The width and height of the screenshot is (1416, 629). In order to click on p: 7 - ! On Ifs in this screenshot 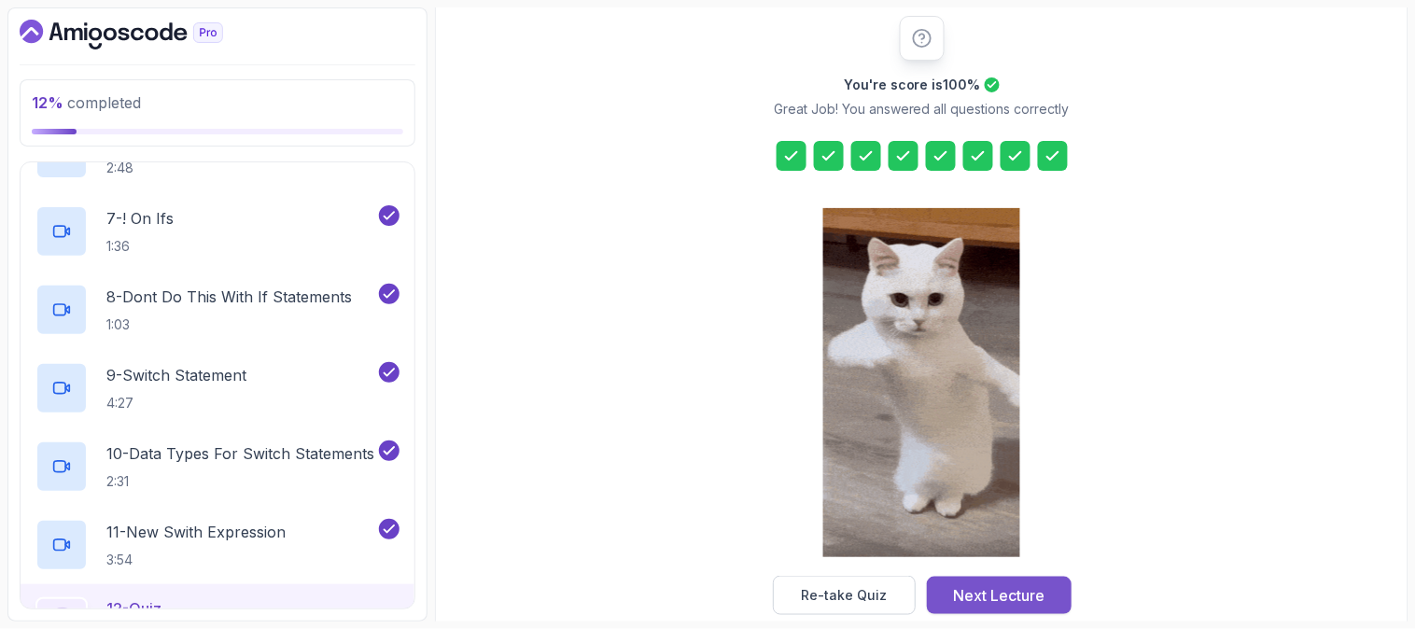, I will do `click(140, 218)`.